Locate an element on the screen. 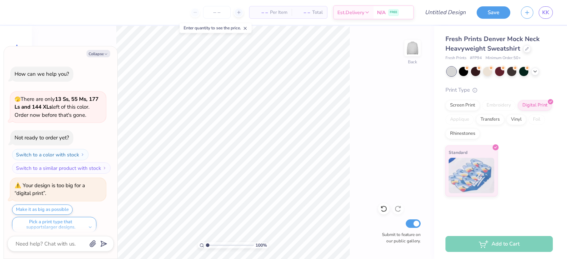 The width and height of the screenshot is (567, 259). div: Transfers is located at coordinates (490, 120).